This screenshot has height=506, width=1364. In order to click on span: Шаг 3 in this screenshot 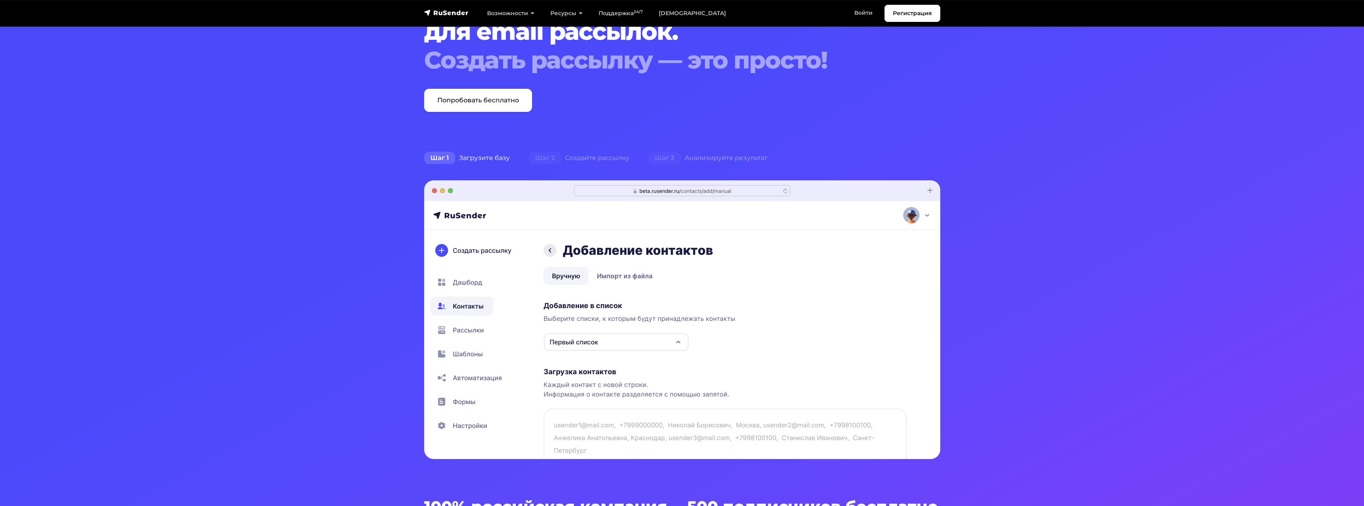, I will do `click(664, 158)`.